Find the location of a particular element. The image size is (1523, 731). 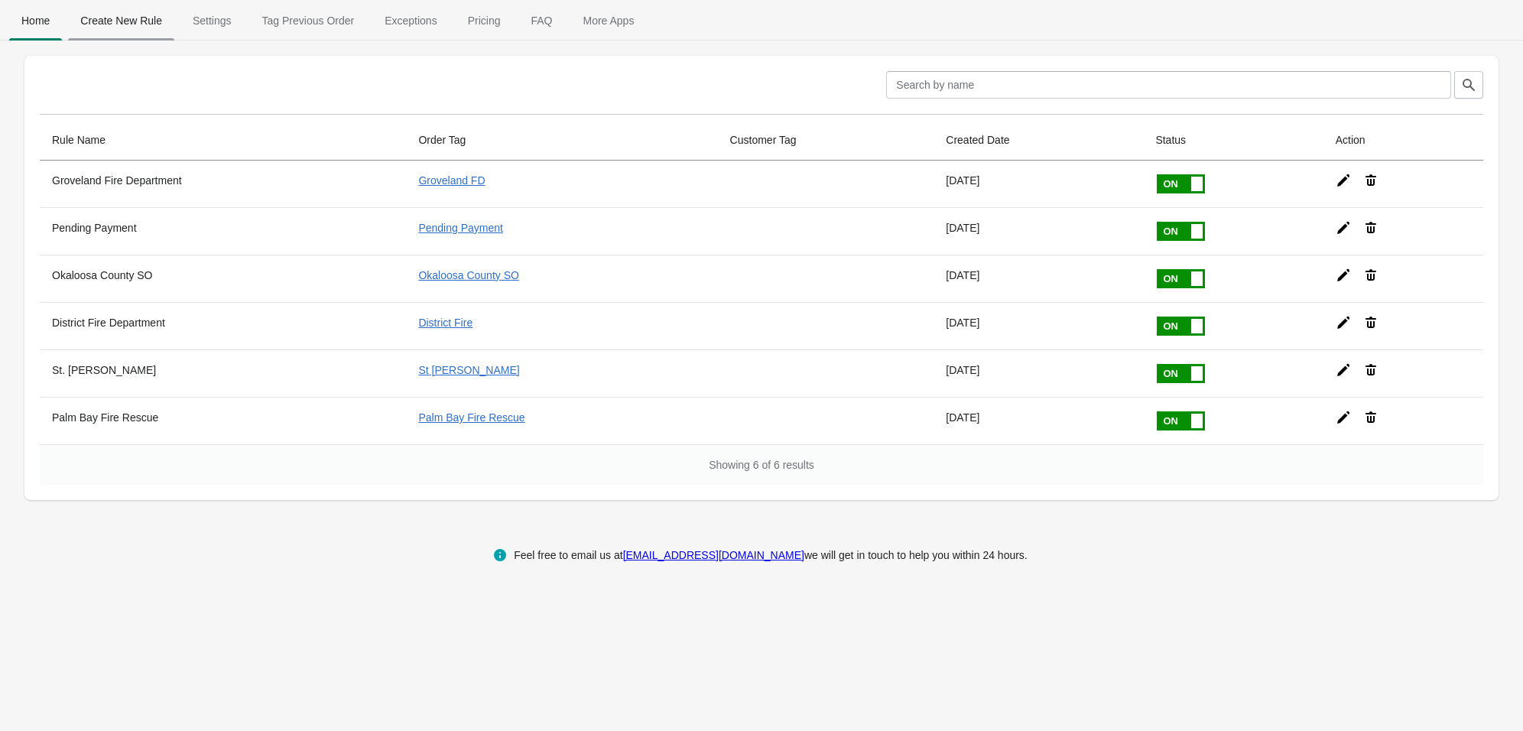

th: Groveland Fire Department is located at coordinates (222, 183).